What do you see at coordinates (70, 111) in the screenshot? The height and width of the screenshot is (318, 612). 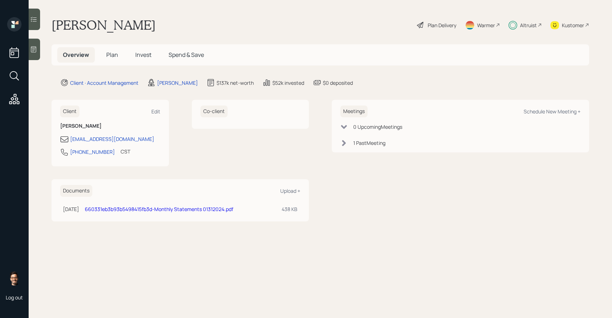 I see `h6: Client` at bounding box center [70, 111].